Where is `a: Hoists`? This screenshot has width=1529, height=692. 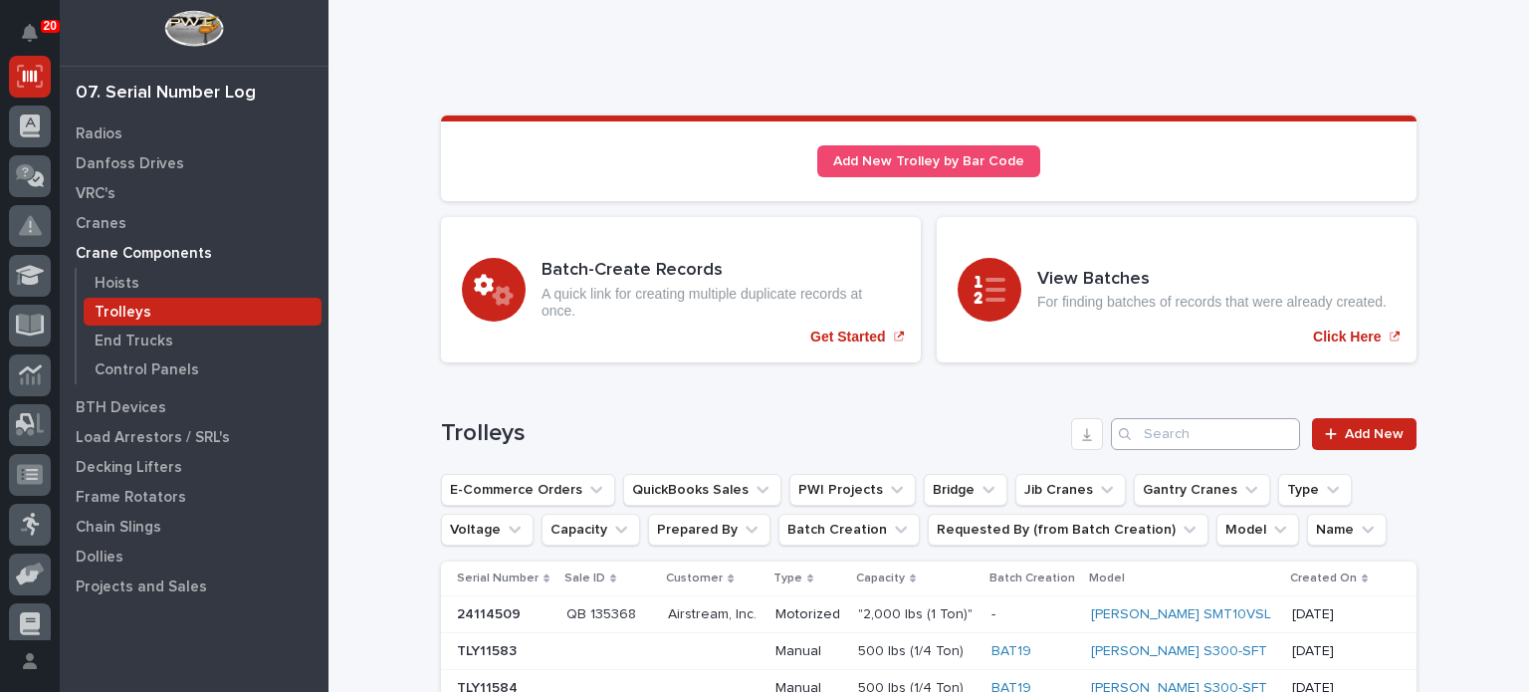
a: Hoists is located at coordinates (202, 283).